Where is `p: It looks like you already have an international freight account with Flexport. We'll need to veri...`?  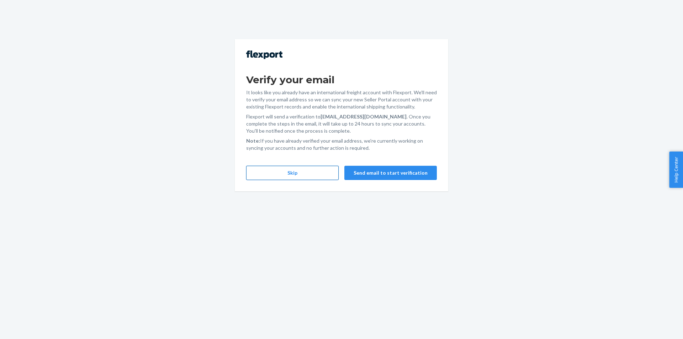
p: It looks like you already have an international freight account with Flexport. We'll need to veri... is located at coordinates (341, 100).